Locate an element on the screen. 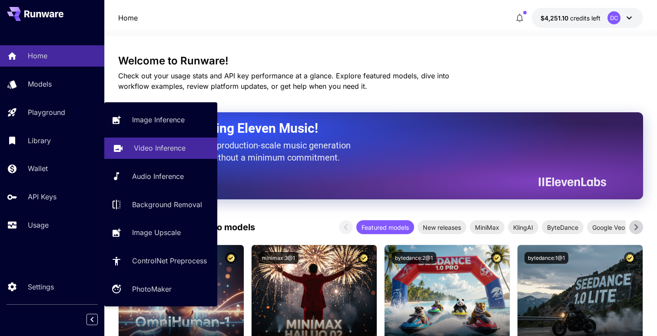  p: Image Upscale is located at coordinates (157, 232).